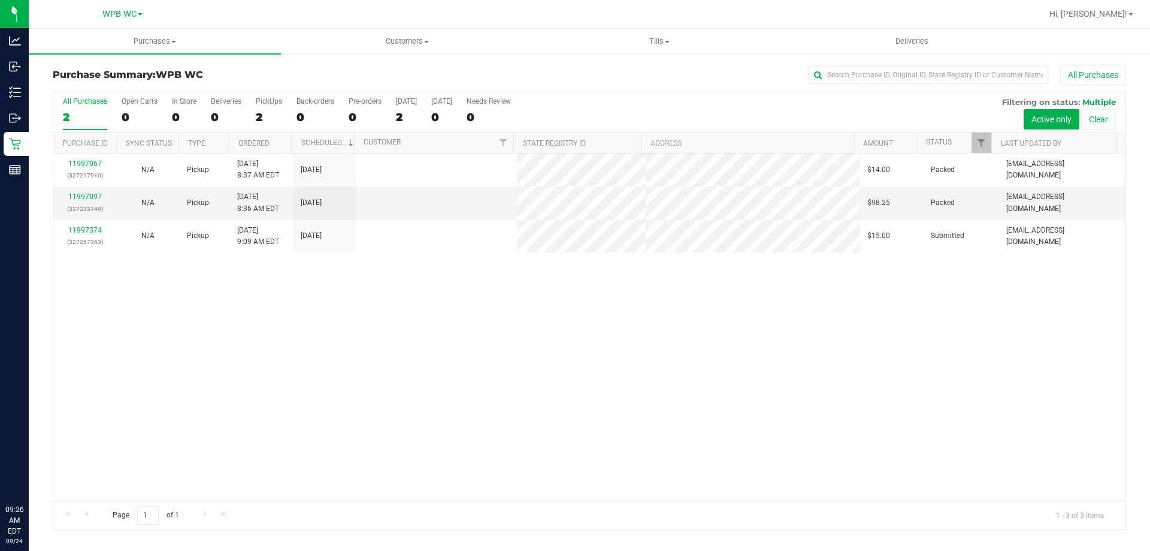 The image size is (1150, 551). I want to click on h3: Purchase Summary:, so click(231, 75).